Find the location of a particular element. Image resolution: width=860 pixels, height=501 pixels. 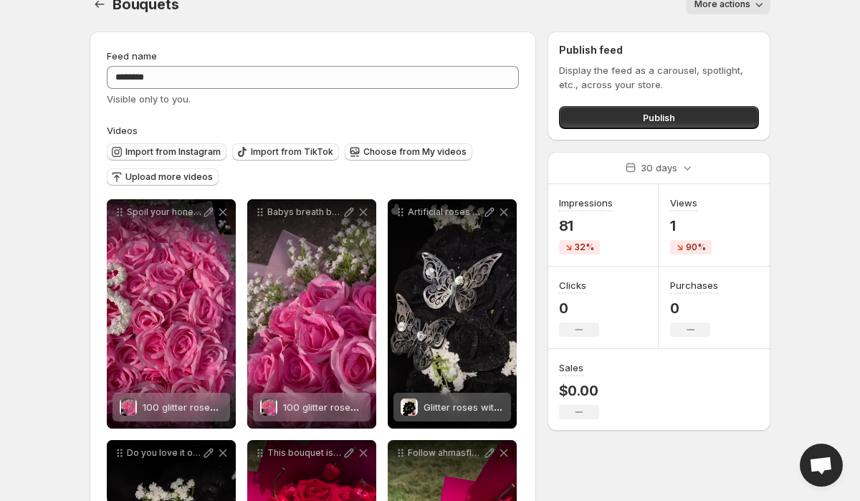

span: Choose from My videos is located at coordinates (415, 152).